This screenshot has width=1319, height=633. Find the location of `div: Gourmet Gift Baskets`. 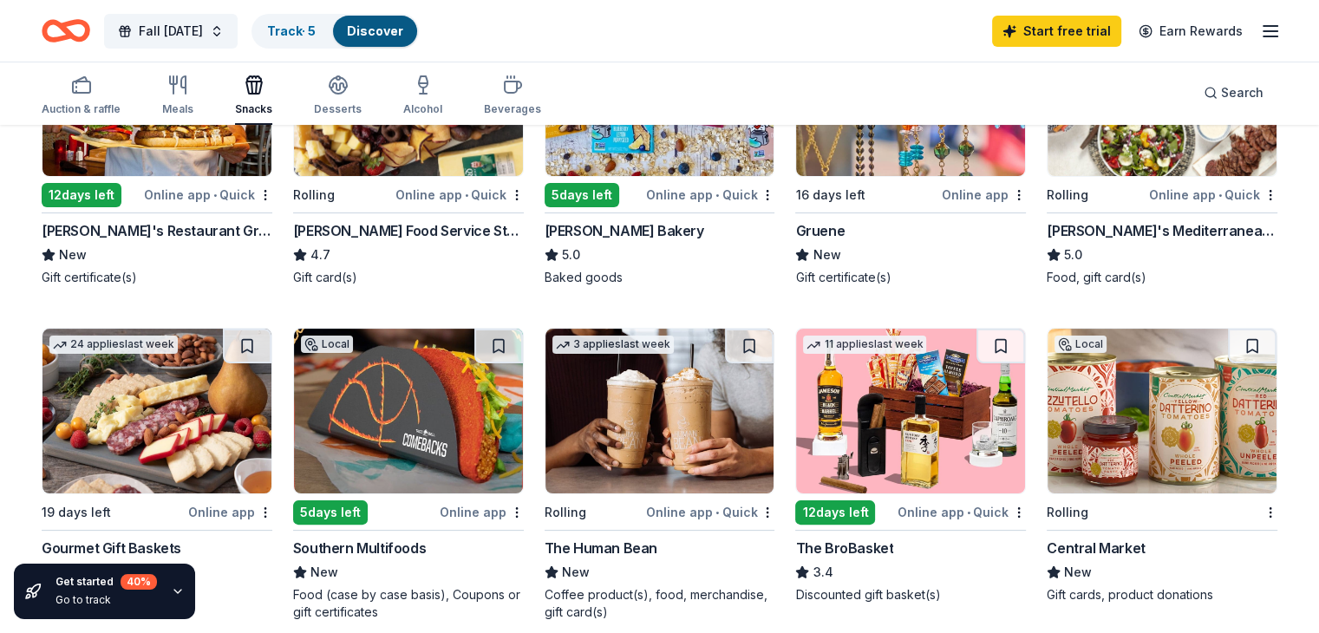

div: Gourmet Gift Baskets is located at coordinates (111, 548).